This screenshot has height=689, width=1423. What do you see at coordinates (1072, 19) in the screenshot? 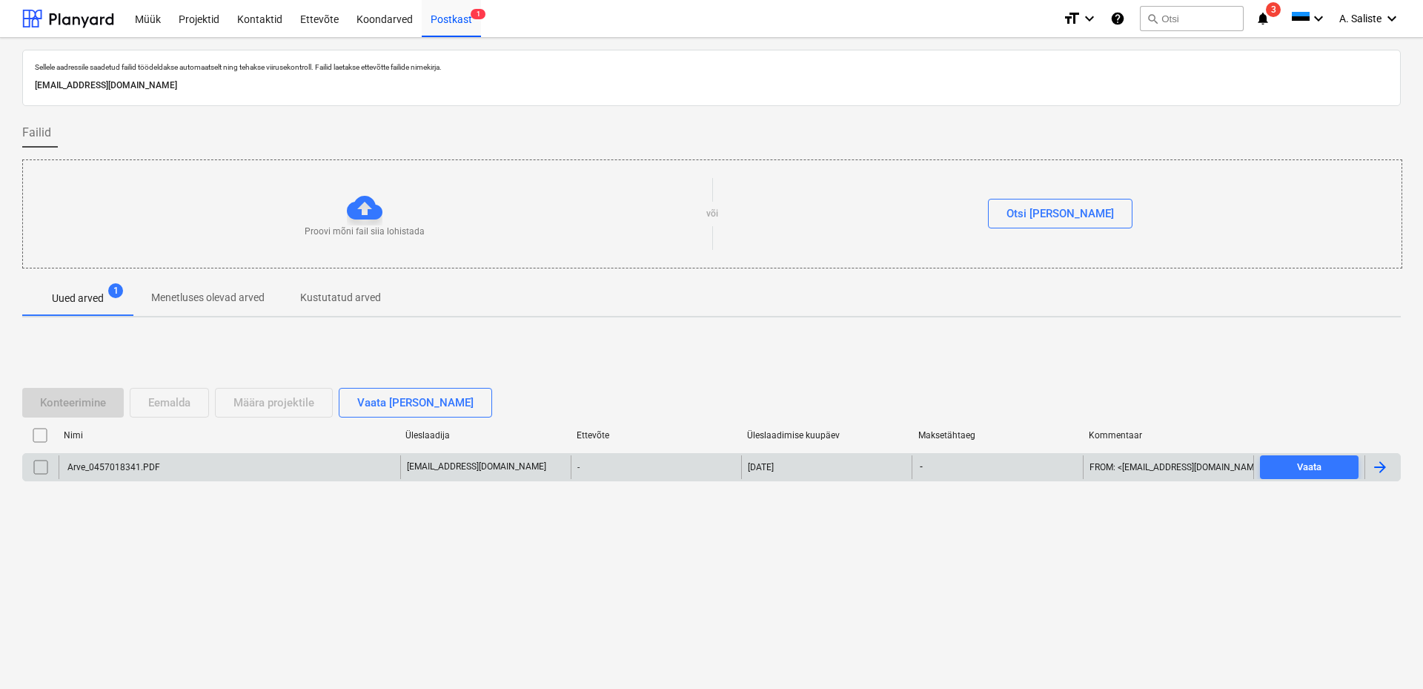
I see `i: format_size` at bounding box center [1072, 19].